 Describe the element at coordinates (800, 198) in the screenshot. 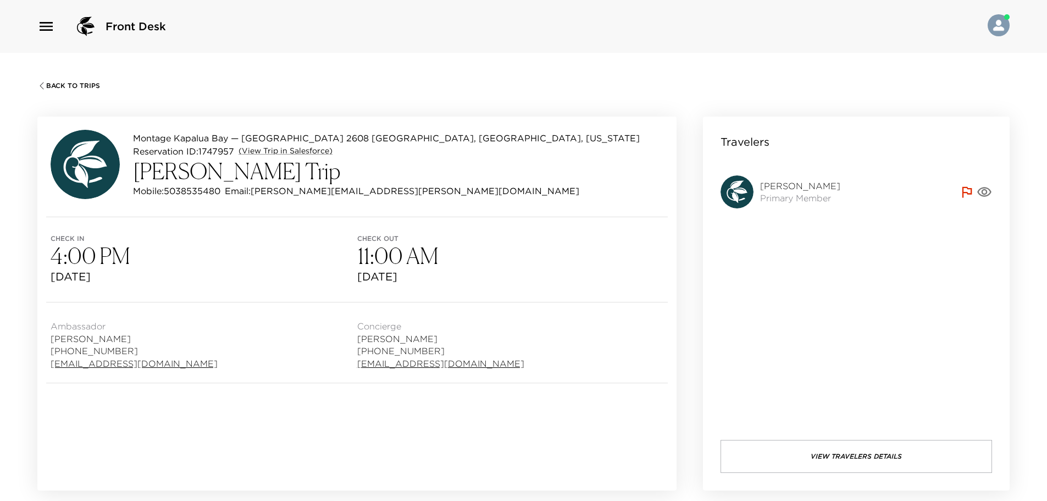

I see `span: Primary Member` at that location.